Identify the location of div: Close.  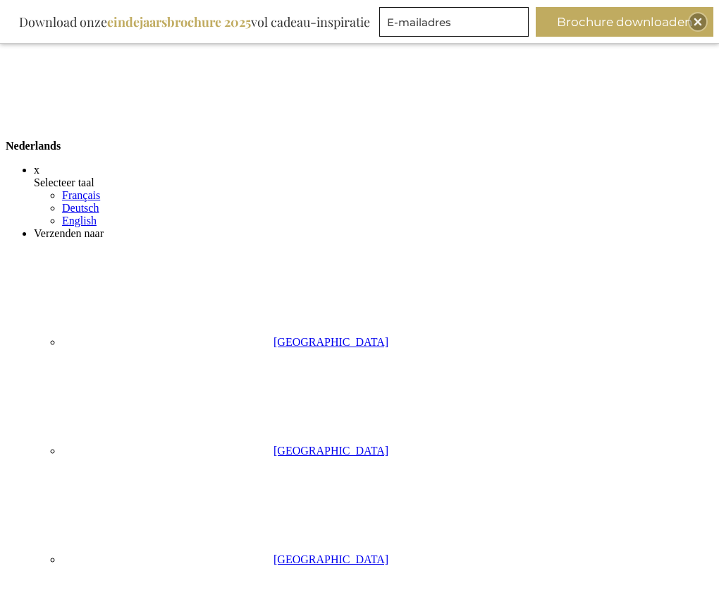
(698, 22).